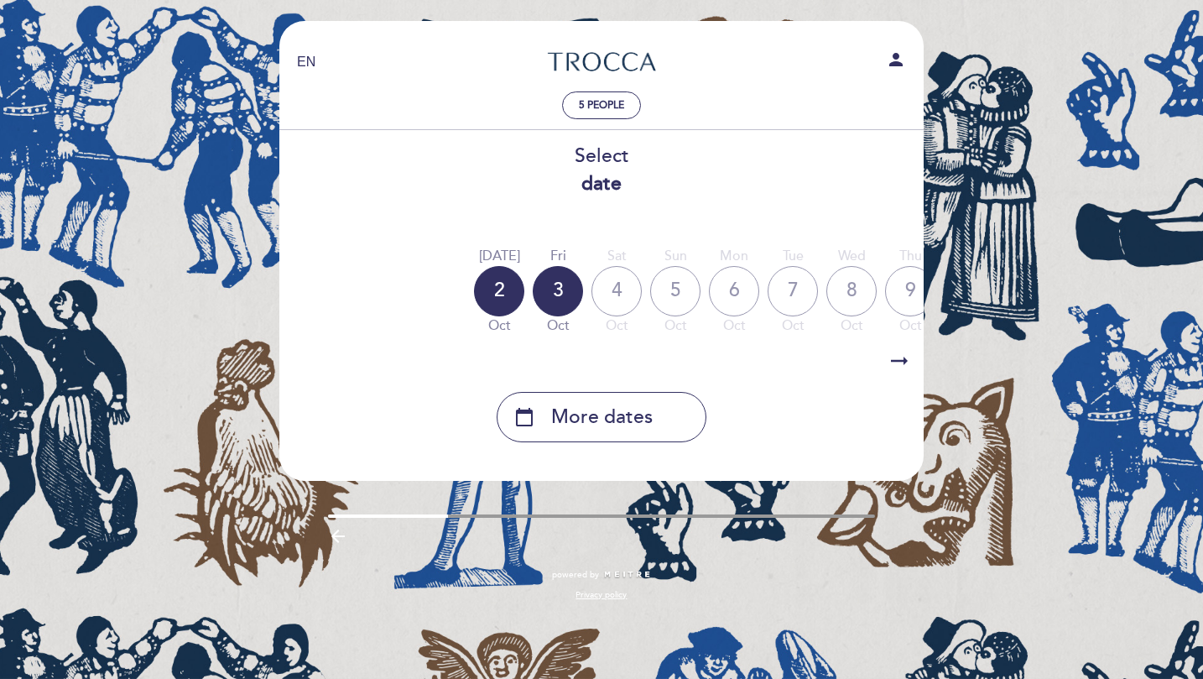 The width and height of the screenshot is (1203, 679). What do you see at coordinates (675, 291) in the screenshot?
I see `div: 5` at bounding box center [675, 291].